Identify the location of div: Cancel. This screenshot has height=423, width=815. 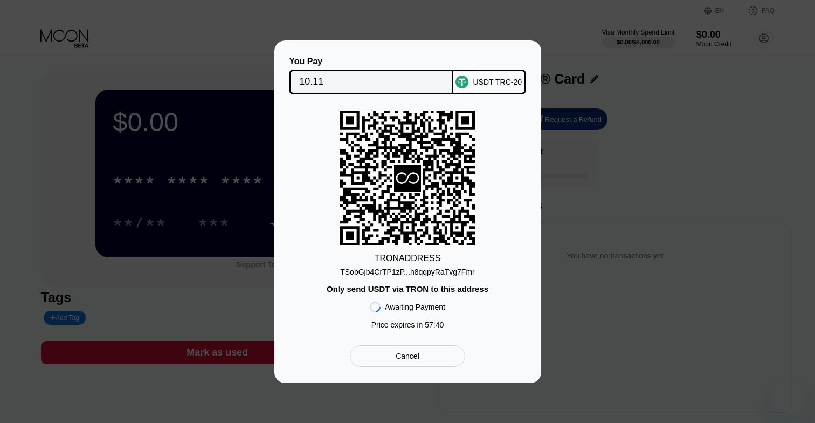
(407, 356).